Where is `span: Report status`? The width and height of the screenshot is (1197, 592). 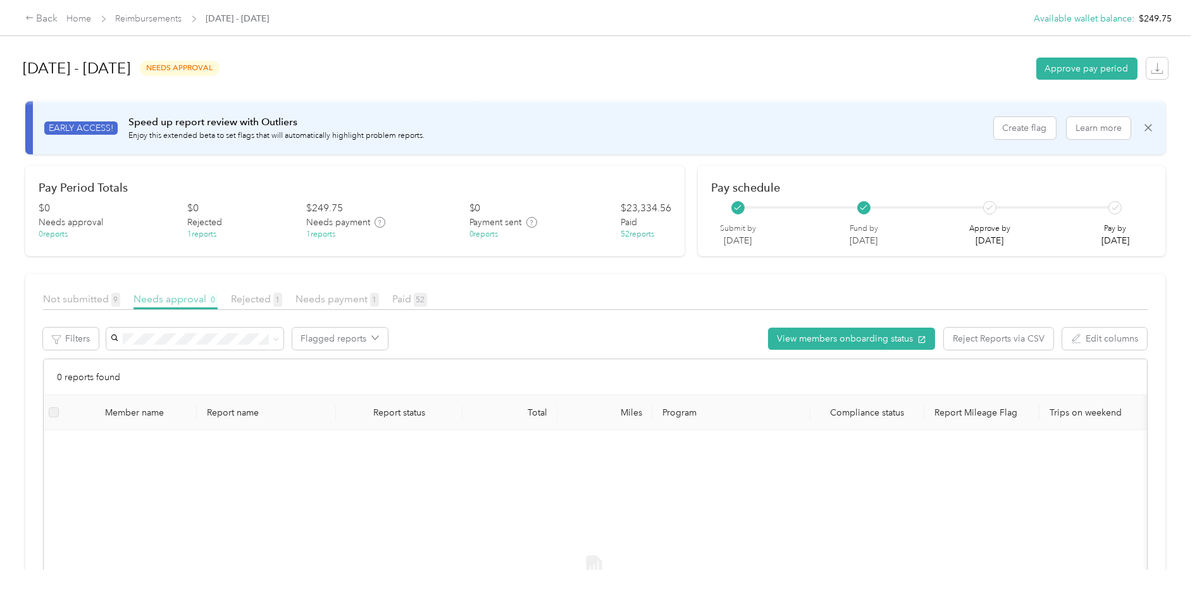
span: Report status is located at coordinates (399, 412).